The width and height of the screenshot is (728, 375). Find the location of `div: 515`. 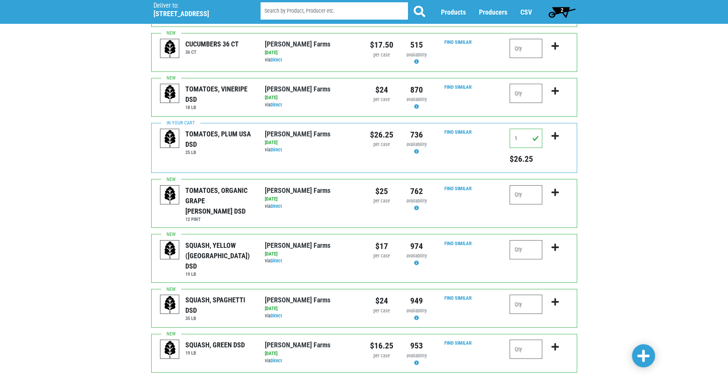

div: 515 is located at coordinates (417, 45).